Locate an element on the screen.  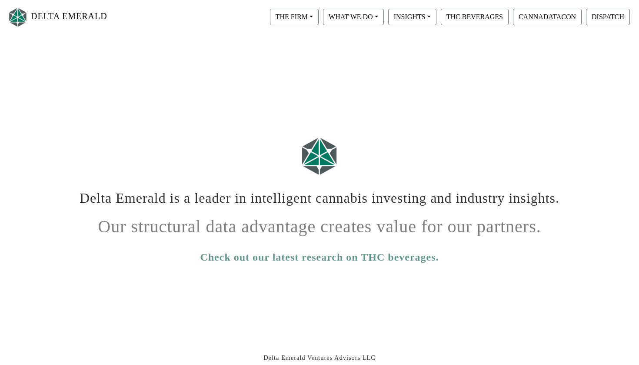
a: DELTA EMERALD is located at coordinates (57, 17).